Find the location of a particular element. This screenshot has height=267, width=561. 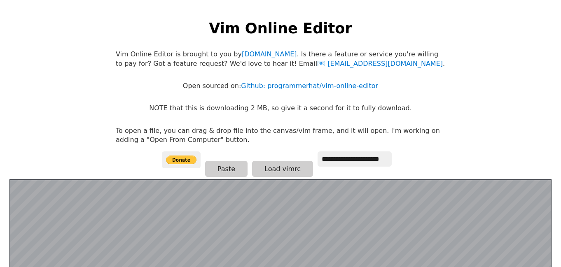

p: Vim Online Editor is brought to you by . Is there a feature or service you're willing to pay for?... is located at coordinates (280, 59).